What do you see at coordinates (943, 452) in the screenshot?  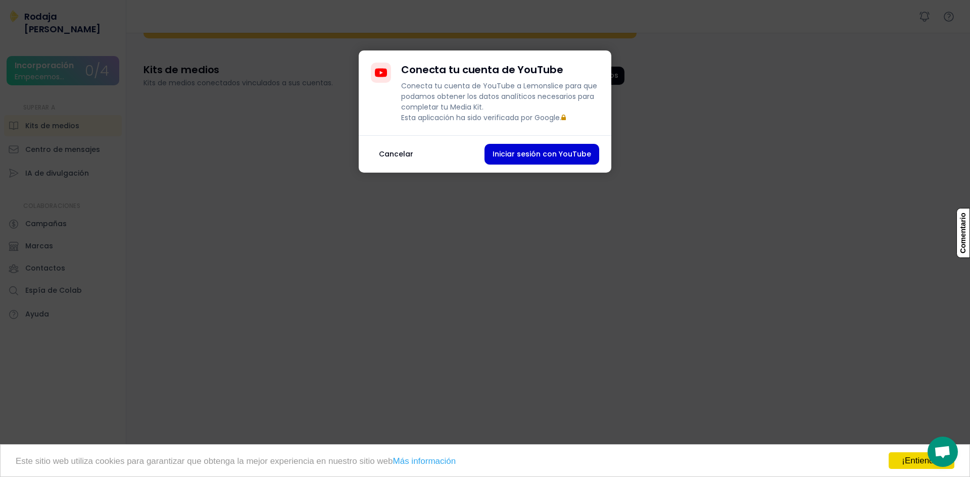 I see `div: Chat abierto` at bounding box center [943, 452].